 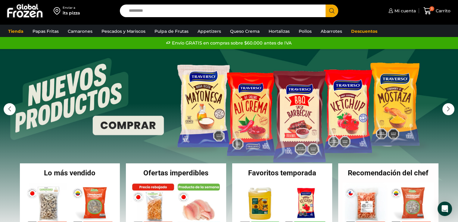 What do you see at coordinates (282, 173) in the screenshot?
I see `h2: Favoritos temporada` at bounding box center [282, 173].